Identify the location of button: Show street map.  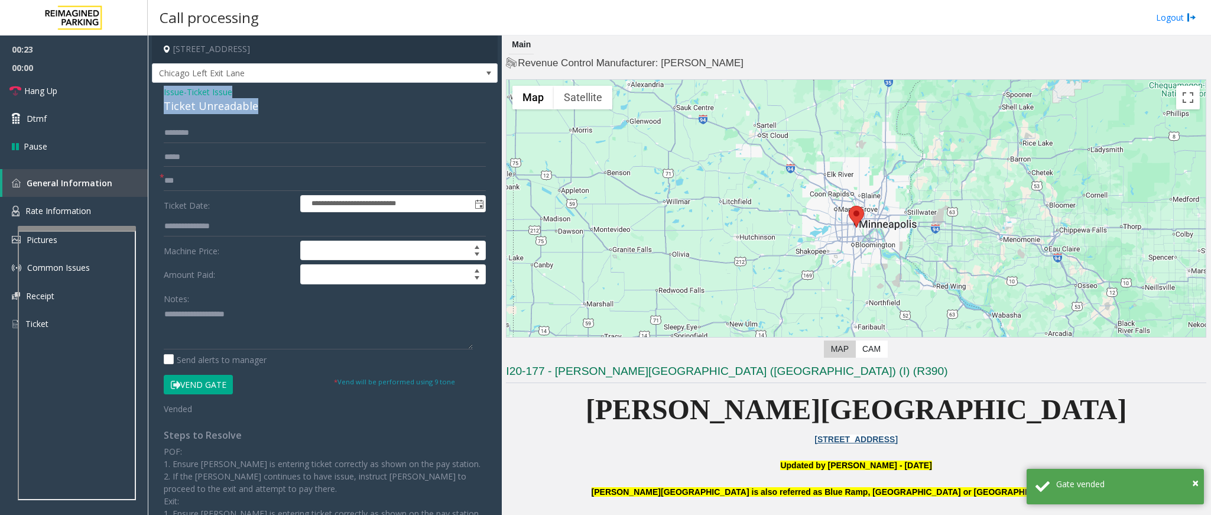
(533, 97).